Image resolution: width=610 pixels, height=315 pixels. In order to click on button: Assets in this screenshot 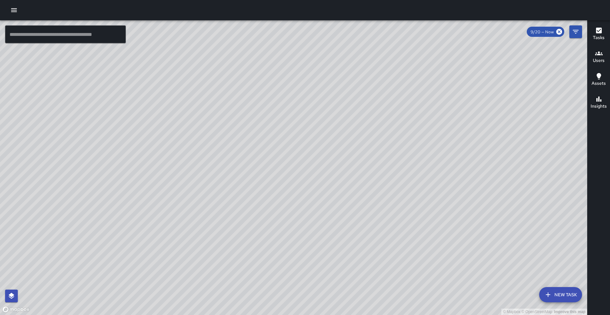, I will do `click(599, 80)`.